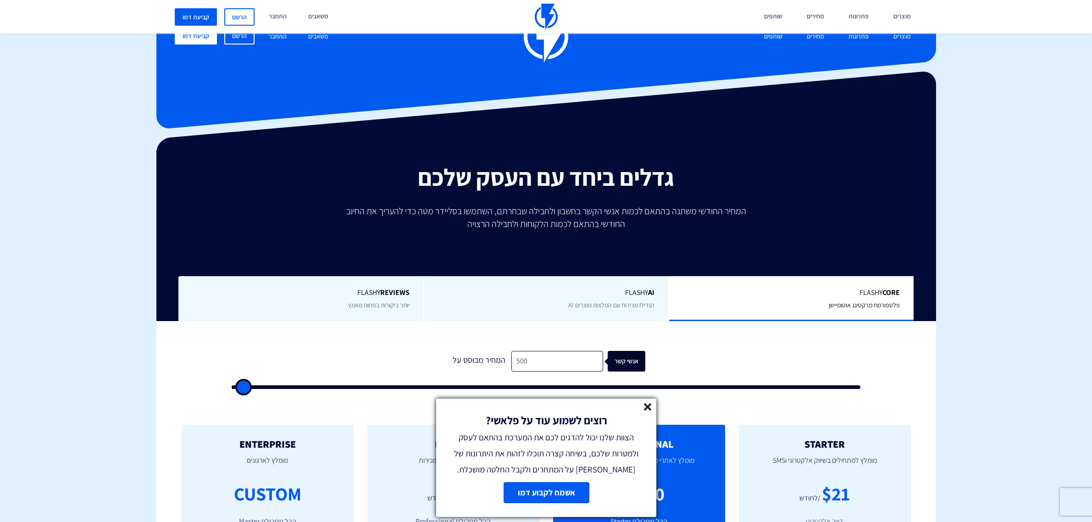 This screenshot has width=1092, height=522. Describe the element at coordinates (453, 465) in the screenshot. I see `p: מומלץ לצוותי שיווק ומכירות` at that location.